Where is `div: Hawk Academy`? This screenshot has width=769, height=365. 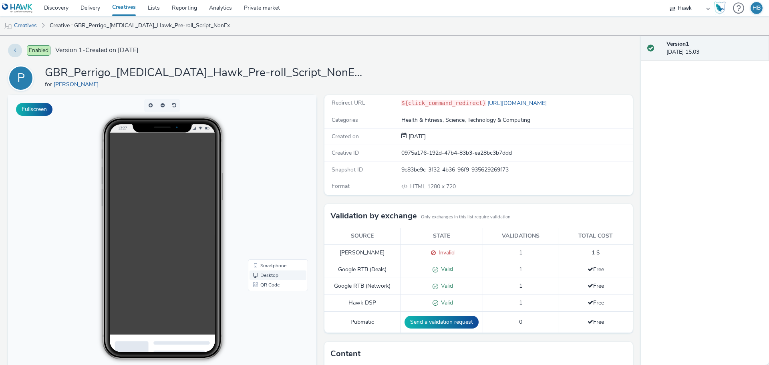
div: Hawk Academy is located at coordinates (720, 8).